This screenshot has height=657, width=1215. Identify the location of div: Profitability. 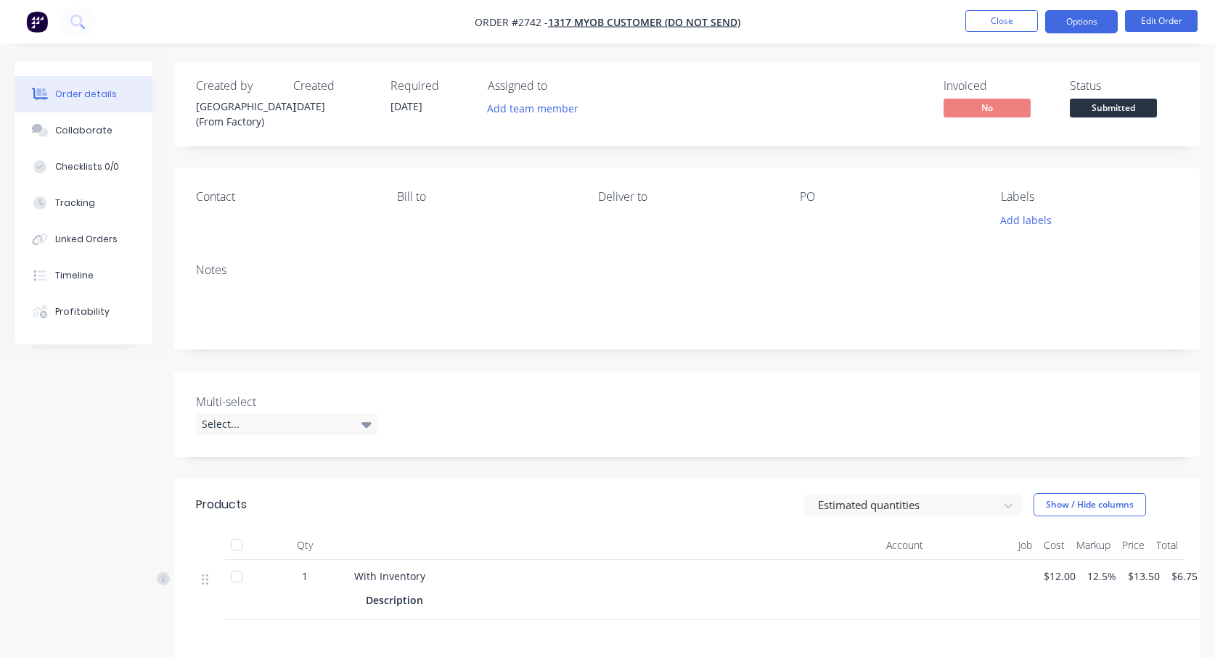
(82, 312).